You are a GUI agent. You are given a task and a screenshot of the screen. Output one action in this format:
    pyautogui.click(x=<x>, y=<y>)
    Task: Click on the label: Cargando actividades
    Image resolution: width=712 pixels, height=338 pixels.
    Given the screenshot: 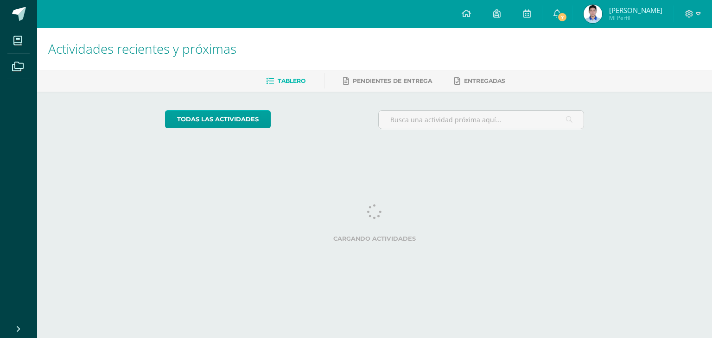 What is the action you would take?
    pyautogui.click(x=374, y=239)
    